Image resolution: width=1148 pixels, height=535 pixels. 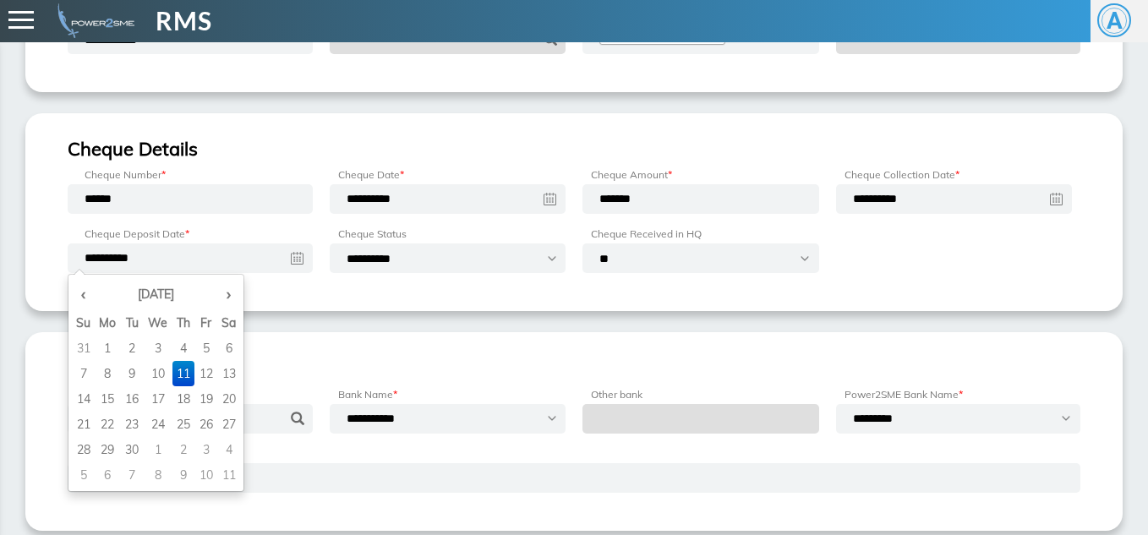 What do you see at coordinates (132, 450) in the screenshot?
I see `td: 30` at bounding box center [132, 450].